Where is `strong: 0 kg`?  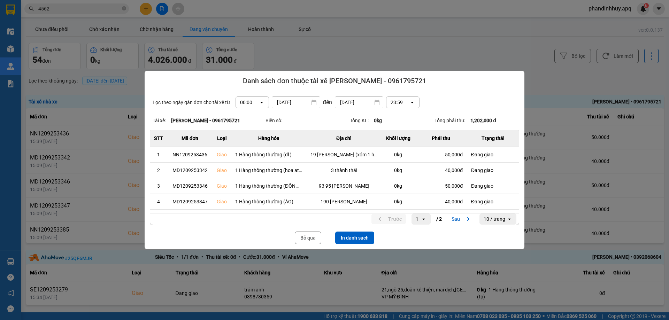 strong: 0 kg is located at coordinates (377, 120).